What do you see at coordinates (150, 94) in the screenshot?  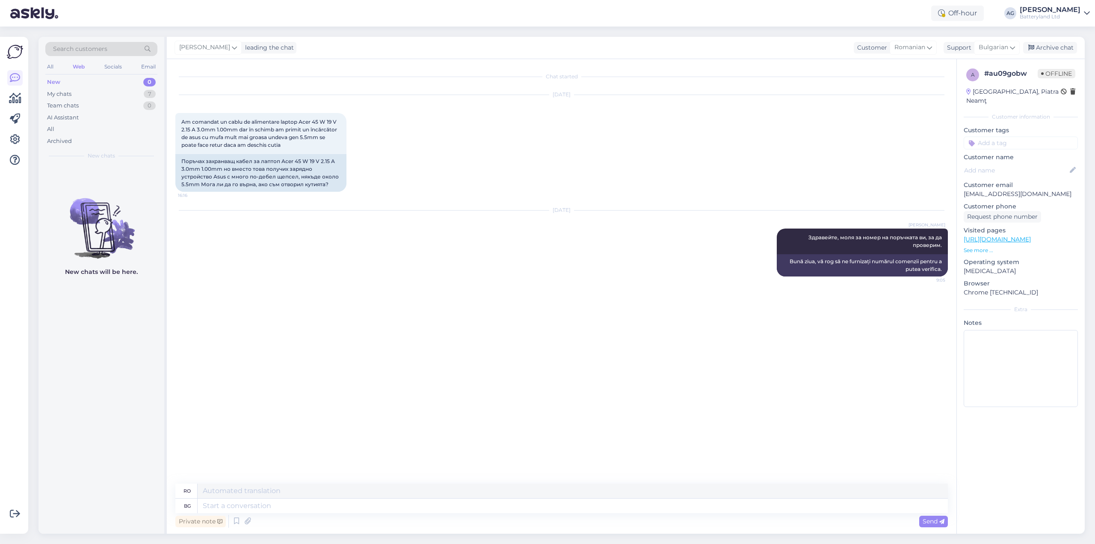 I see `div: 7` at bounding box center [150, 94].